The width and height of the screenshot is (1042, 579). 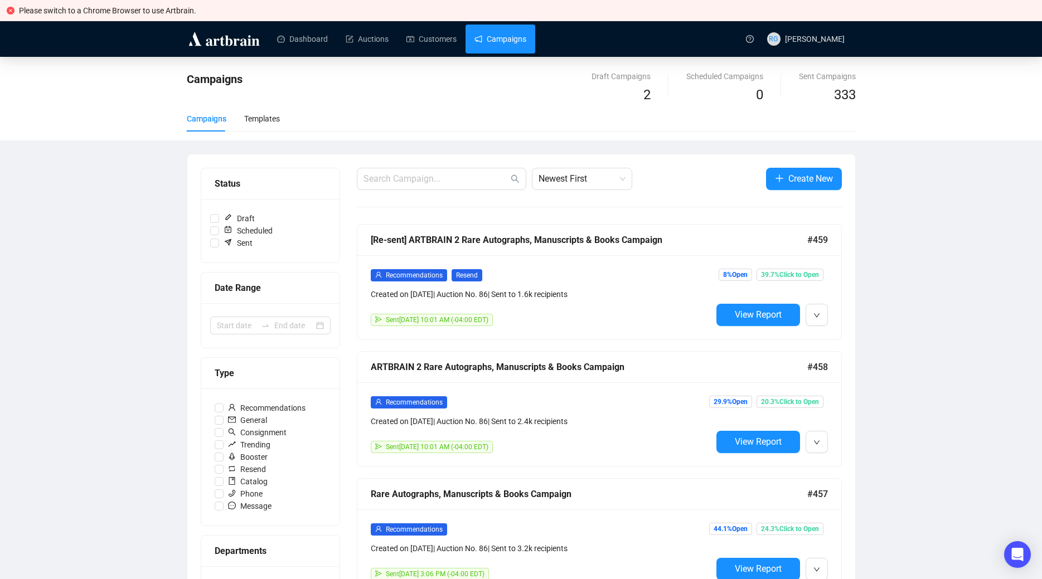 What do you see at coordinates (250, 506) in the screenshot?
I see `span: Message` at bounding box center [250, 506].